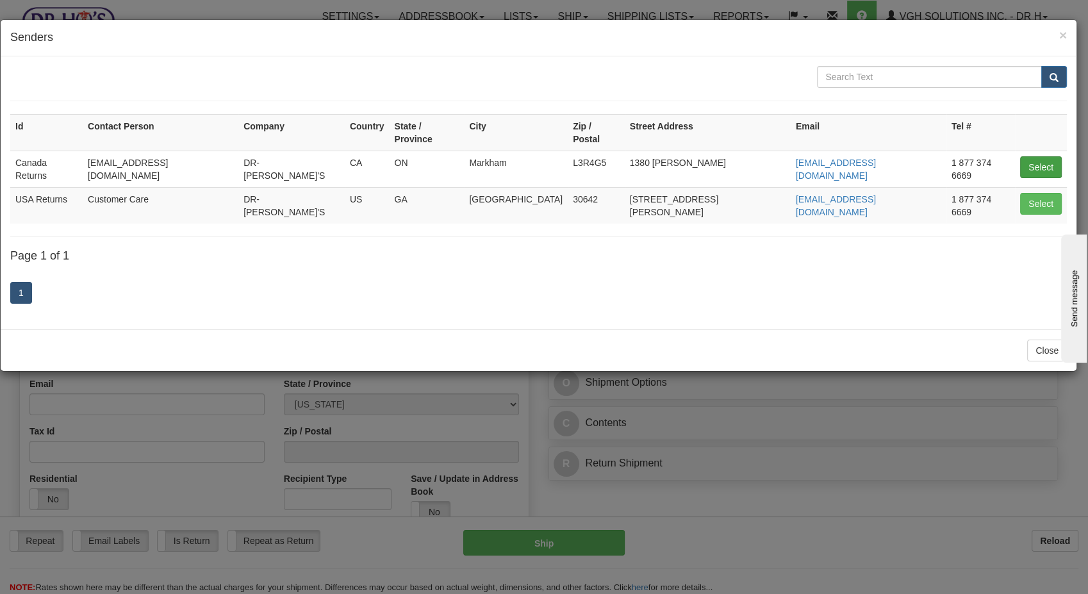 Image resolution: width=1088 pixels, height=594 pixels. What do you see at coordinates (160, 205) in the screenshot?
I see `td: Customer Care` at bounding box center [160, 205].